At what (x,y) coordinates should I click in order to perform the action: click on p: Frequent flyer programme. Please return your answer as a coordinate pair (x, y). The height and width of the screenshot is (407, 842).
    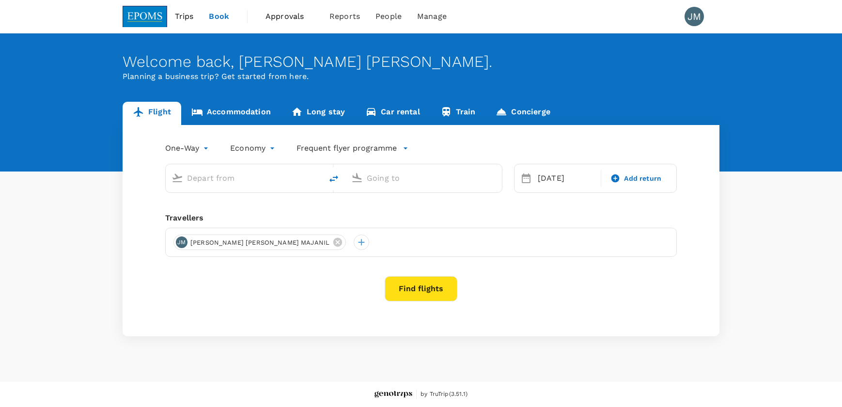
    Looking at the image, I should click on (346, 148).